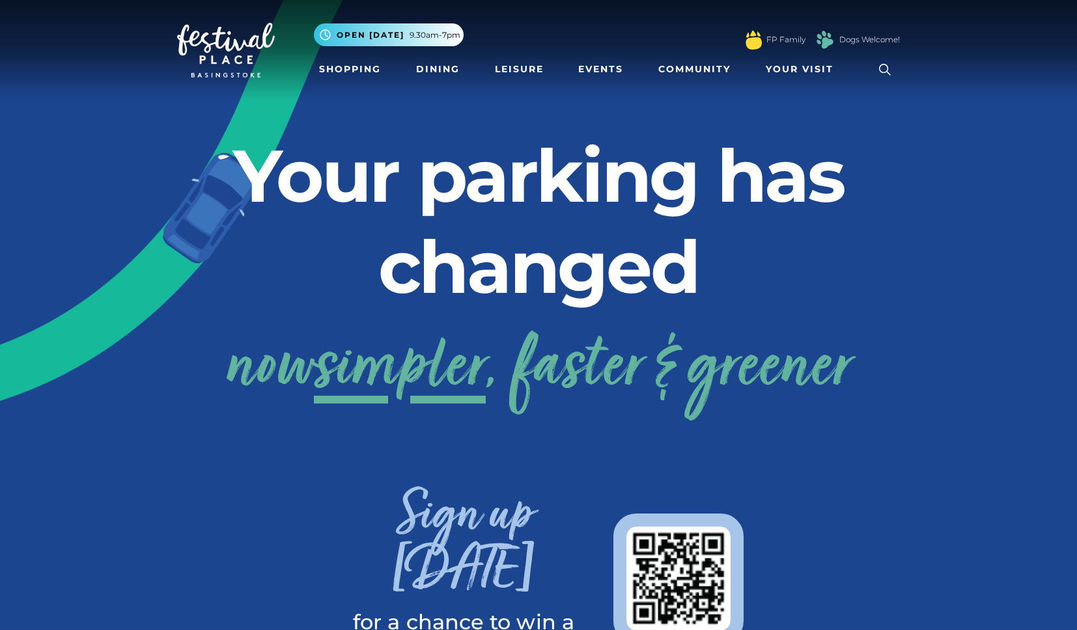 The height and width of the screenshot is (630, 1077). I want to click on a: Leisure, so click(519, 69).